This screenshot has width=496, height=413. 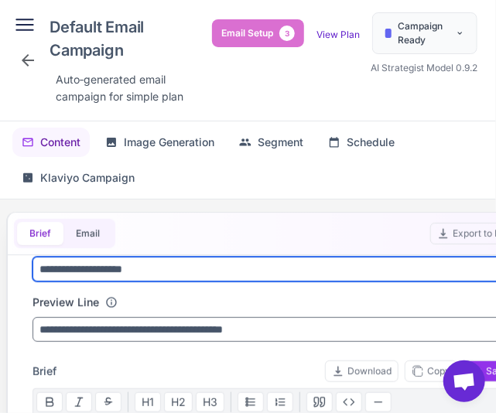 What do you see at coordinates (431, 372) in the screenshot?
I see `button: Copy` at bounding box center [431, 372].